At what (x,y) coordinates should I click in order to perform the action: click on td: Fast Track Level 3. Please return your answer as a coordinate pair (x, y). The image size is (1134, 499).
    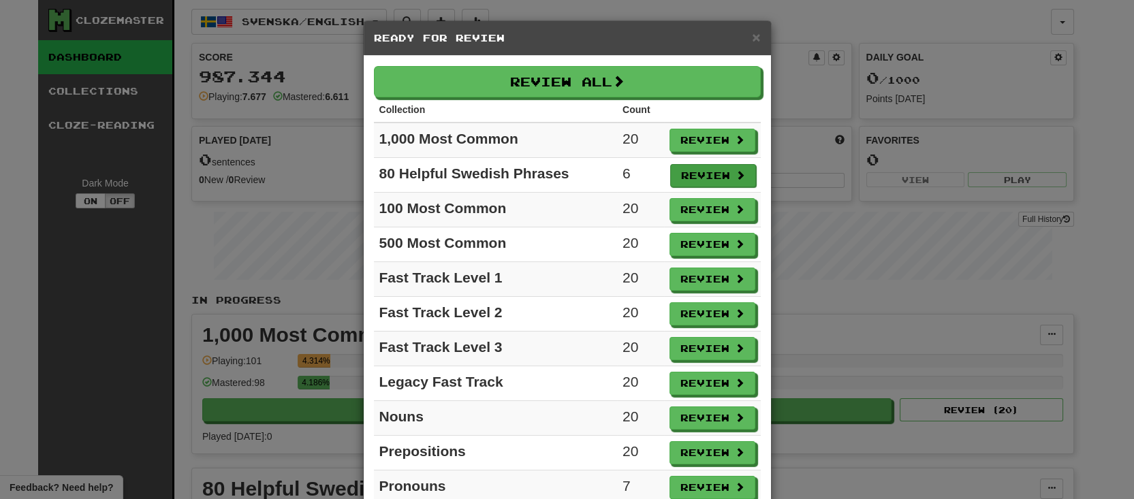
    Looking at the image, I should click on (496, 349).